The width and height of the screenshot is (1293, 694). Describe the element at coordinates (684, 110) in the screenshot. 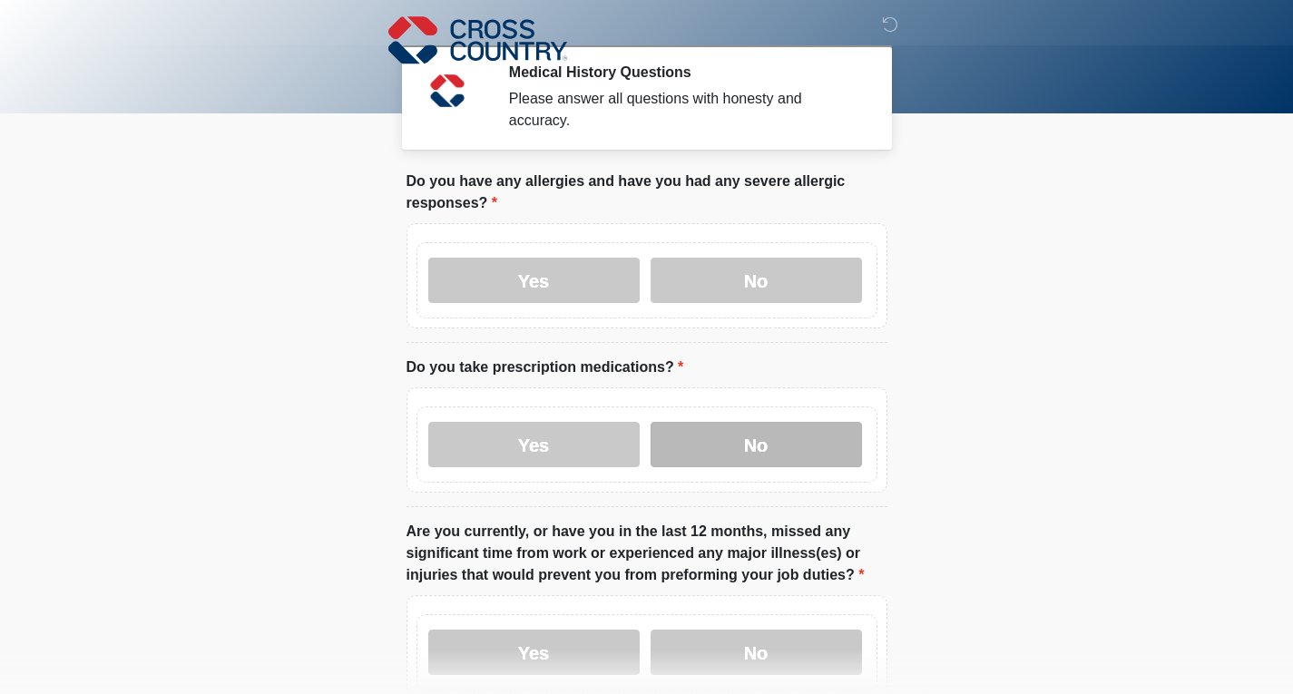

I see `div: Please answer all questions with honesty and accuracy.` at that location.